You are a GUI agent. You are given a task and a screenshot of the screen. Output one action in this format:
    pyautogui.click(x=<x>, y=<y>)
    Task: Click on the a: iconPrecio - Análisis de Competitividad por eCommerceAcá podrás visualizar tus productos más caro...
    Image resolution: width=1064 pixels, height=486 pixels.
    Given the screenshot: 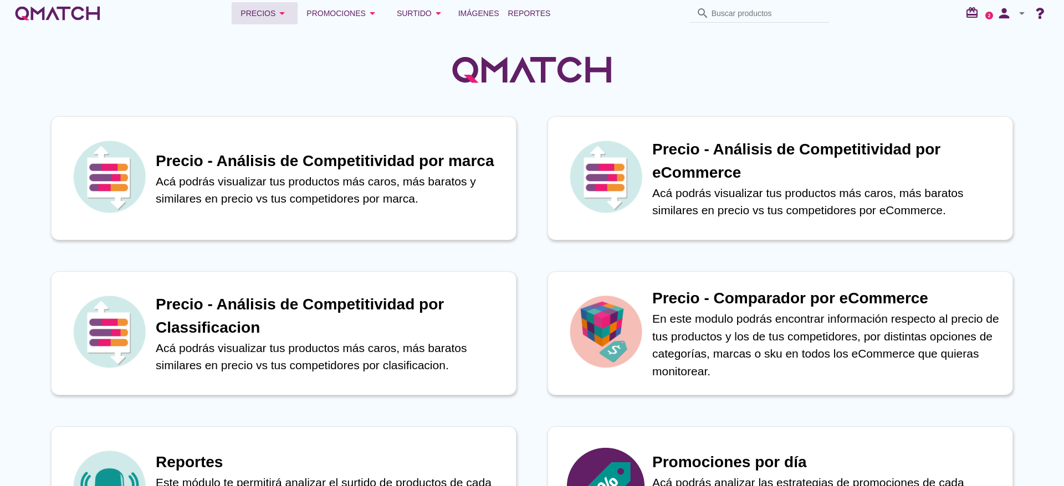 What is the action you would take?
    pyautogui.click(x=780, y=178)
    